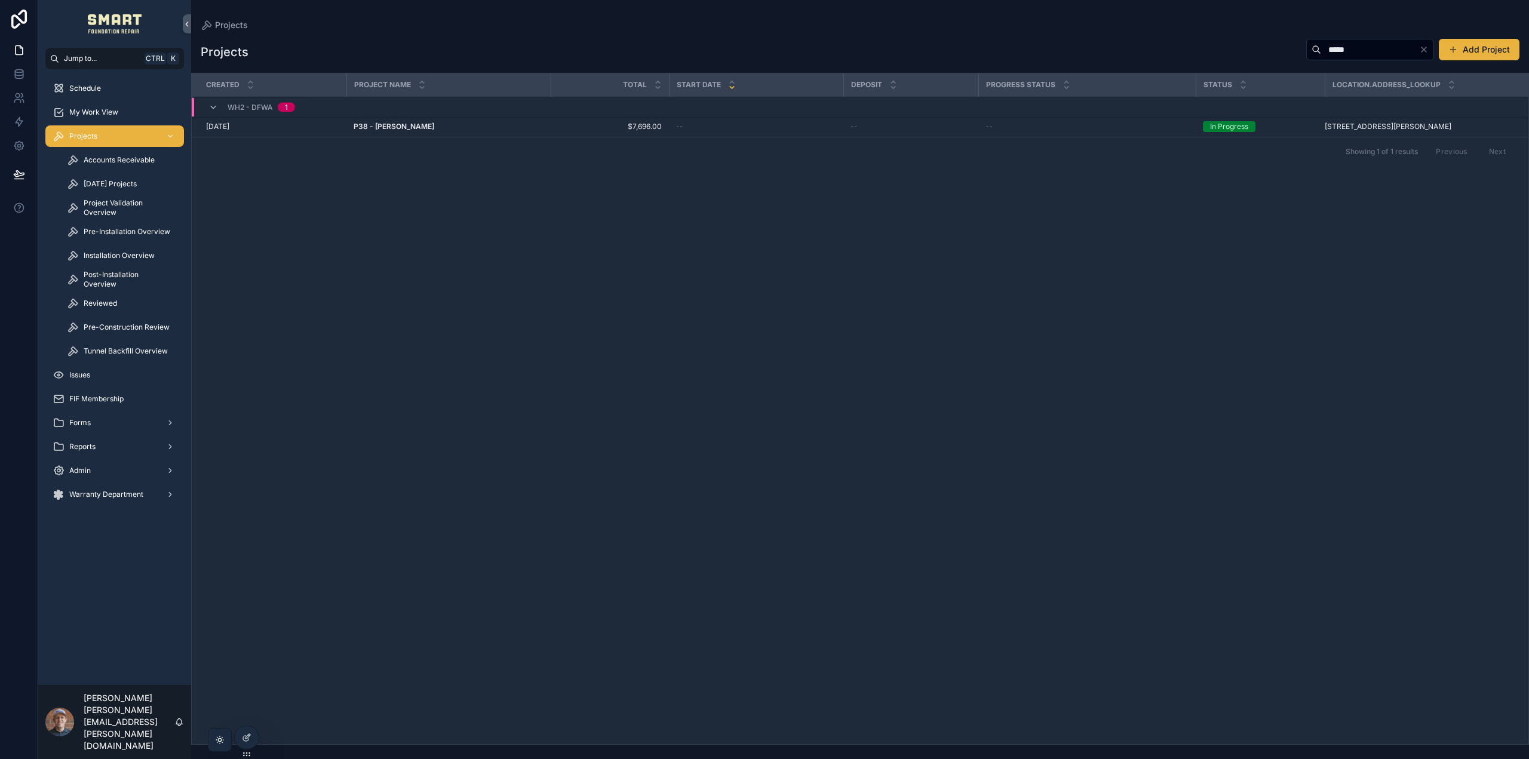 This screenshot has width=1529, height=759. I want to click on span: $7,696.00, so click(610, 127).